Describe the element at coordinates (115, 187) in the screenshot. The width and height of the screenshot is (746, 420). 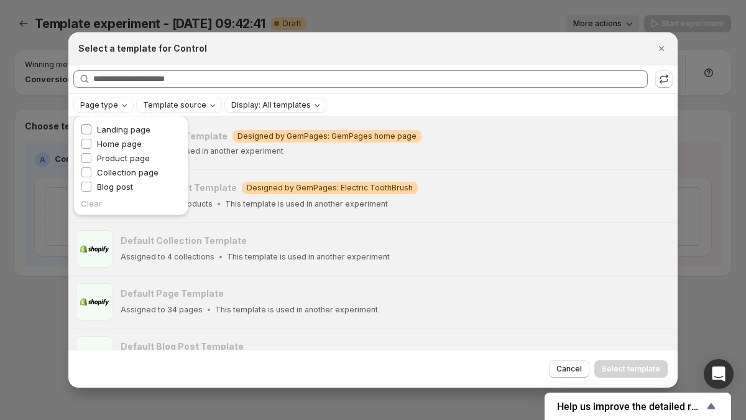
I see `span: Blog post` at that location.